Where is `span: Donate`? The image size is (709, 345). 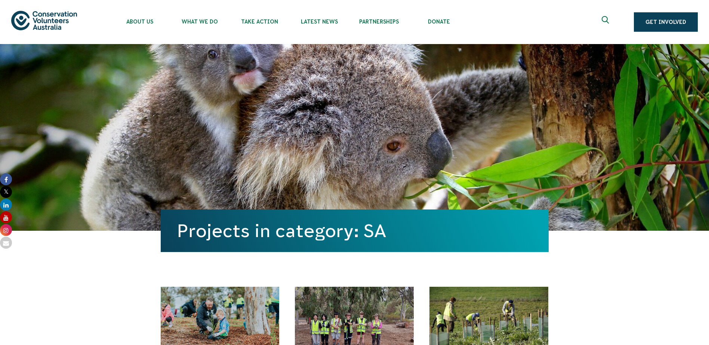 span: Donate is located at coordinates (439, 22).